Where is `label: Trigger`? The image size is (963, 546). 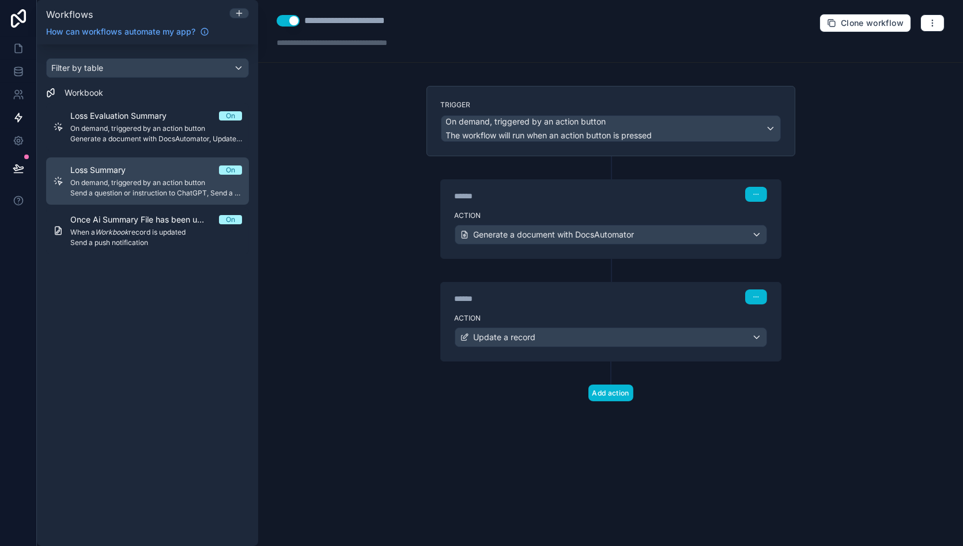
label: Trigger is located at coordinates (611, 105).